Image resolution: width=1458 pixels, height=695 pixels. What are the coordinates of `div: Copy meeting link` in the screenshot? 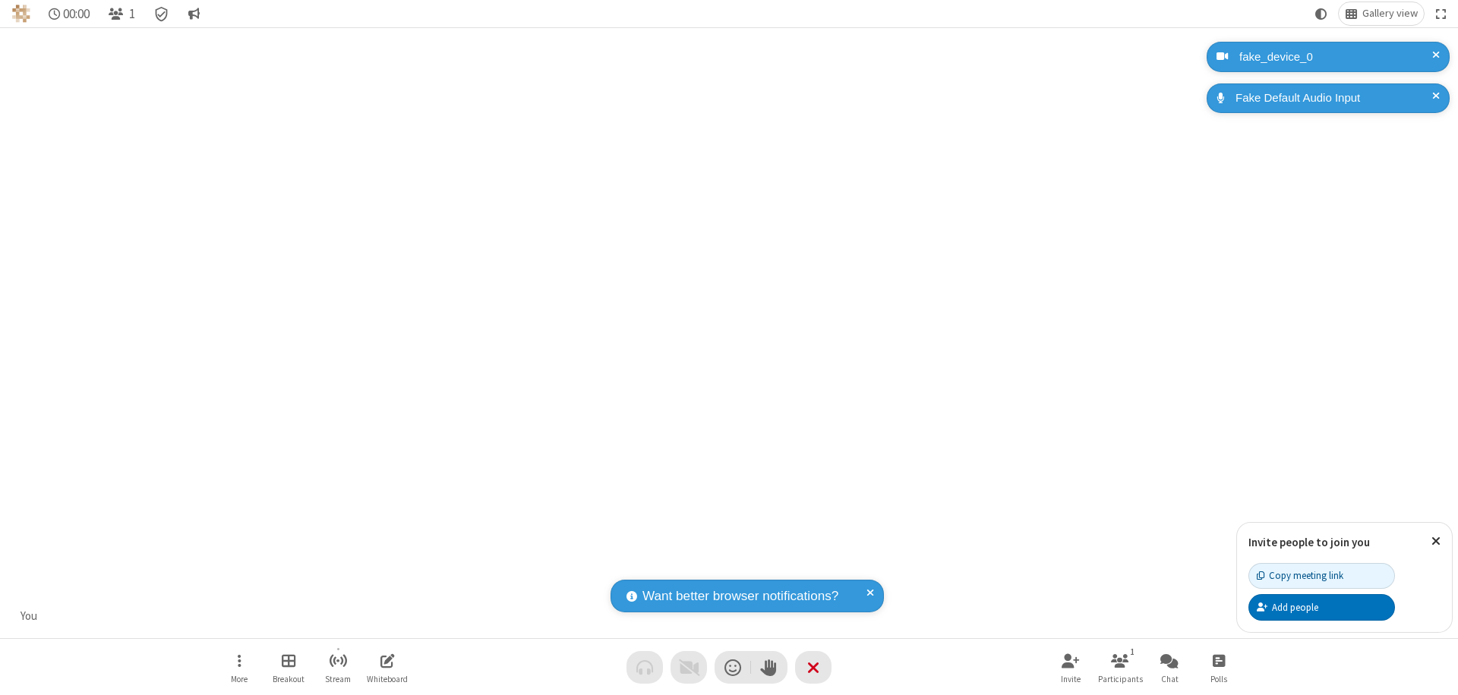 It's located at (1300, 575).